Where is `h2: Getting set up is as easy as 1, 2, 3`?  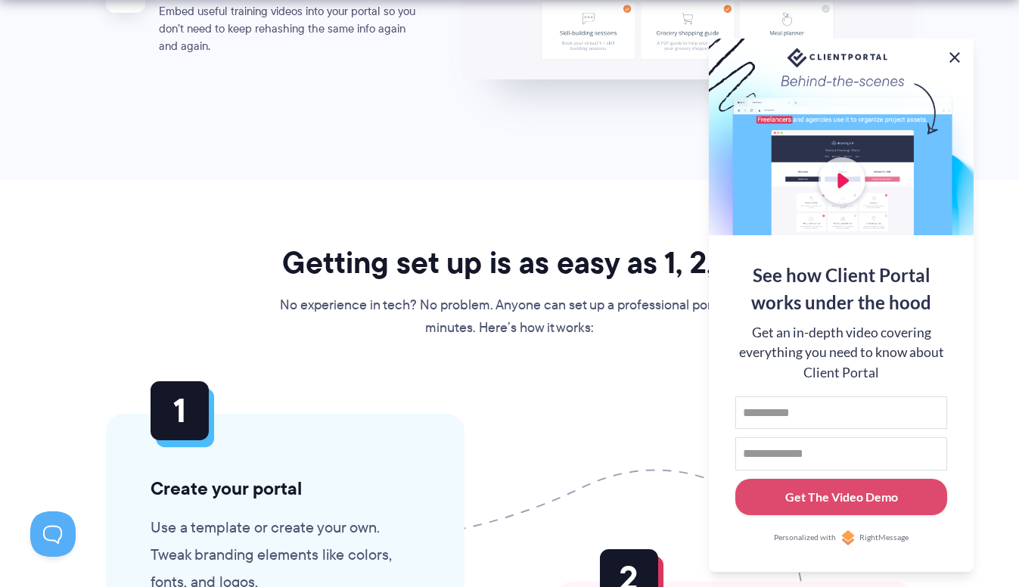
h2: Getting set up is as easy as 1, 2, 3 is located at coordinates (510, 262).